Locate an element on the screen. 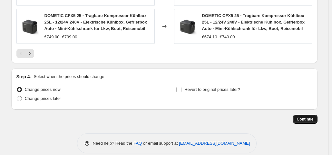  p: Select when the prices should change is located at coordinates (69, 77).